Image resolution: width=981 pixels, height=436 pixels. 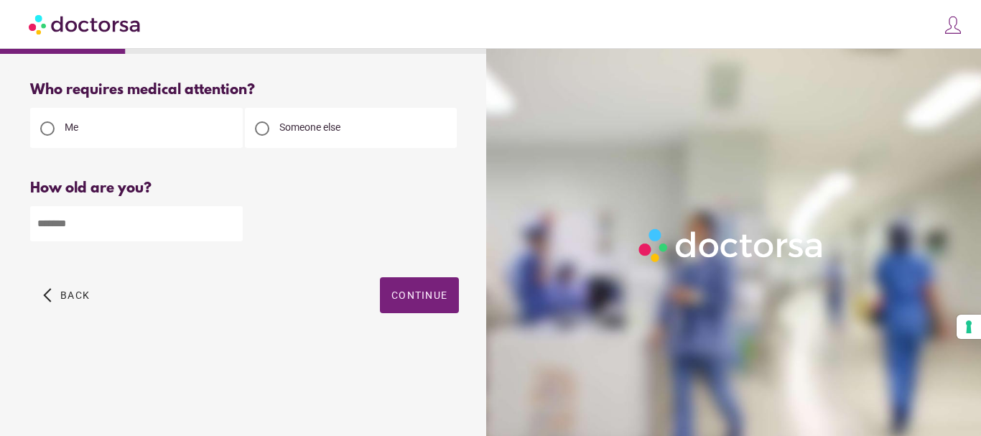 I want to click on span: Me, so click(x=71, y=127).